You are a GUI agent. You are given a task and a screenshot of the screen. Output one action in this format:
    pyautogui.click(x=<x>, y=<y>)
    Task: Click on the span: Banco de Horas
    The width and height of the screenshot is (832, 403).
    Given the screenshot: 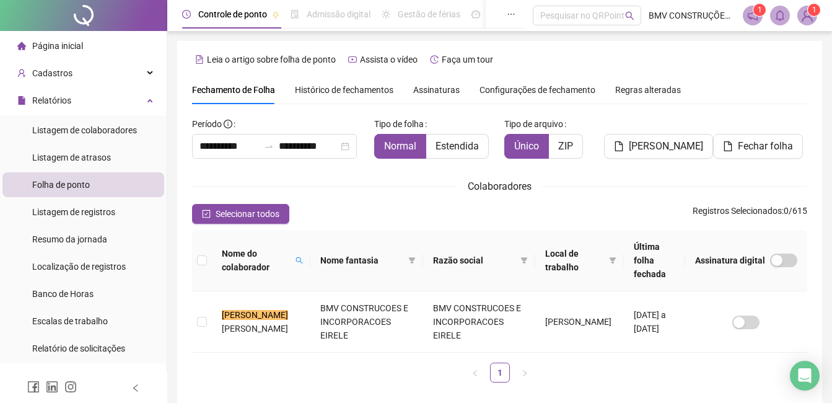 What is the action you would take?
    pyautogui.click(x=63, y=294)
    